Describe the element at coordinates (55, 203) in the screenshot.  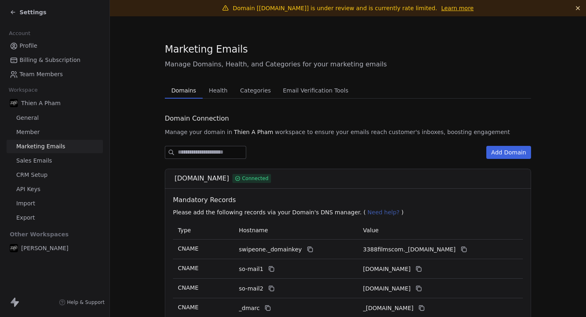
I see `a: Import` at that location.